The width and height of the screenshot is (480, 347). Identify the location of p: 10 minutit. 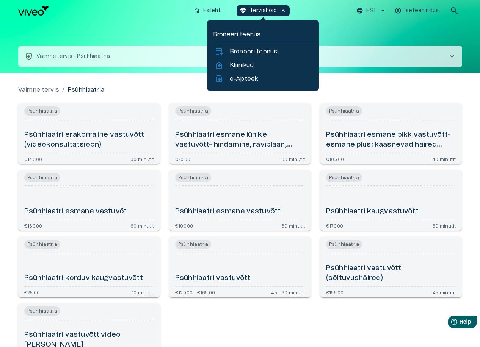
(142, 292).